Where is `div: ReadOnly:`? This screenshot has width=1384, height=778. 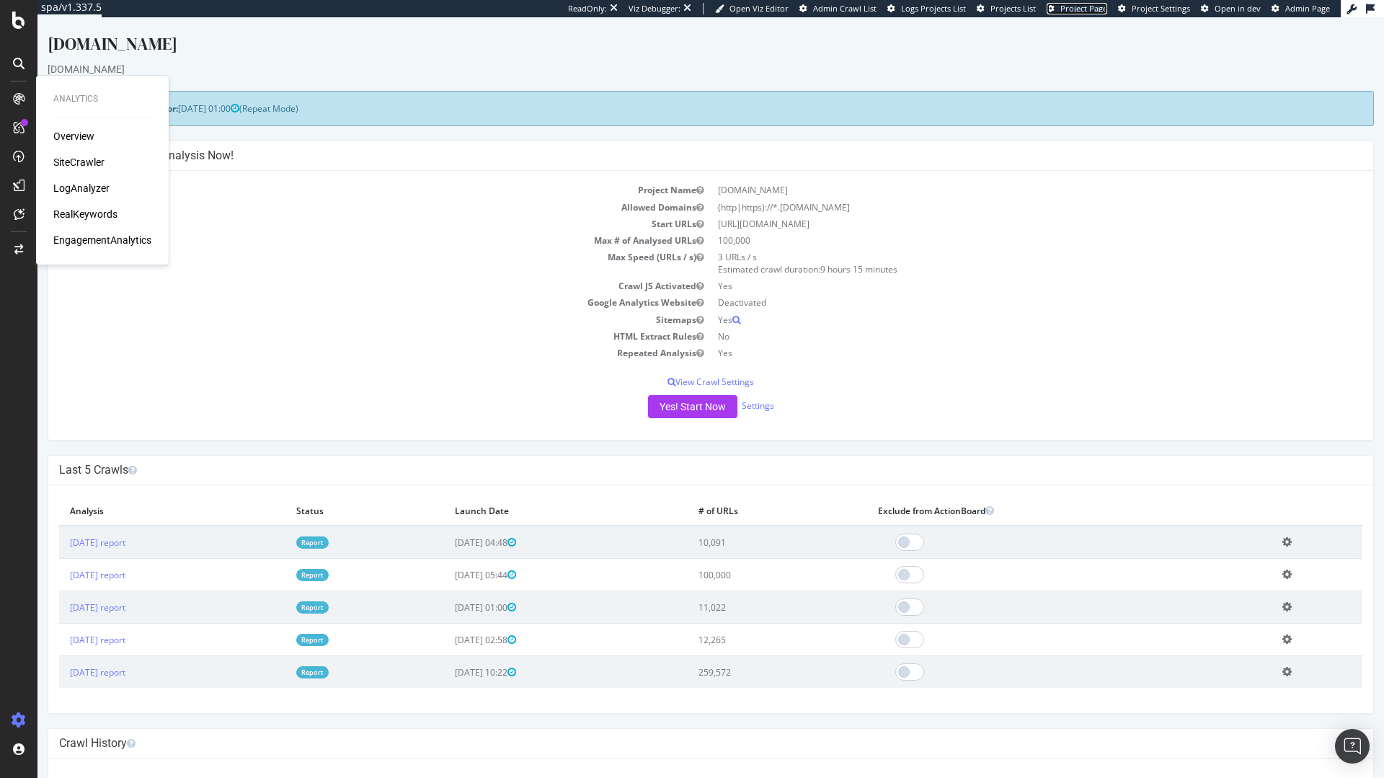
div: ReadOnly: is located at coordinates (587, 9).